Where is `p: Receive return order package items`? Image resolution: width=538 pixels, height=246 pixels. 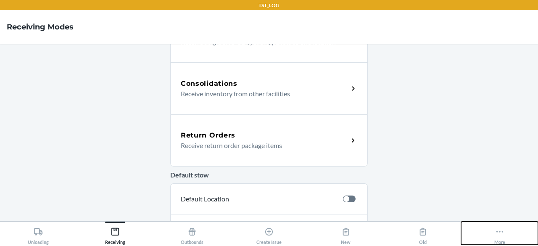
p: Receive return order package items is located at coordinates (261, 146).